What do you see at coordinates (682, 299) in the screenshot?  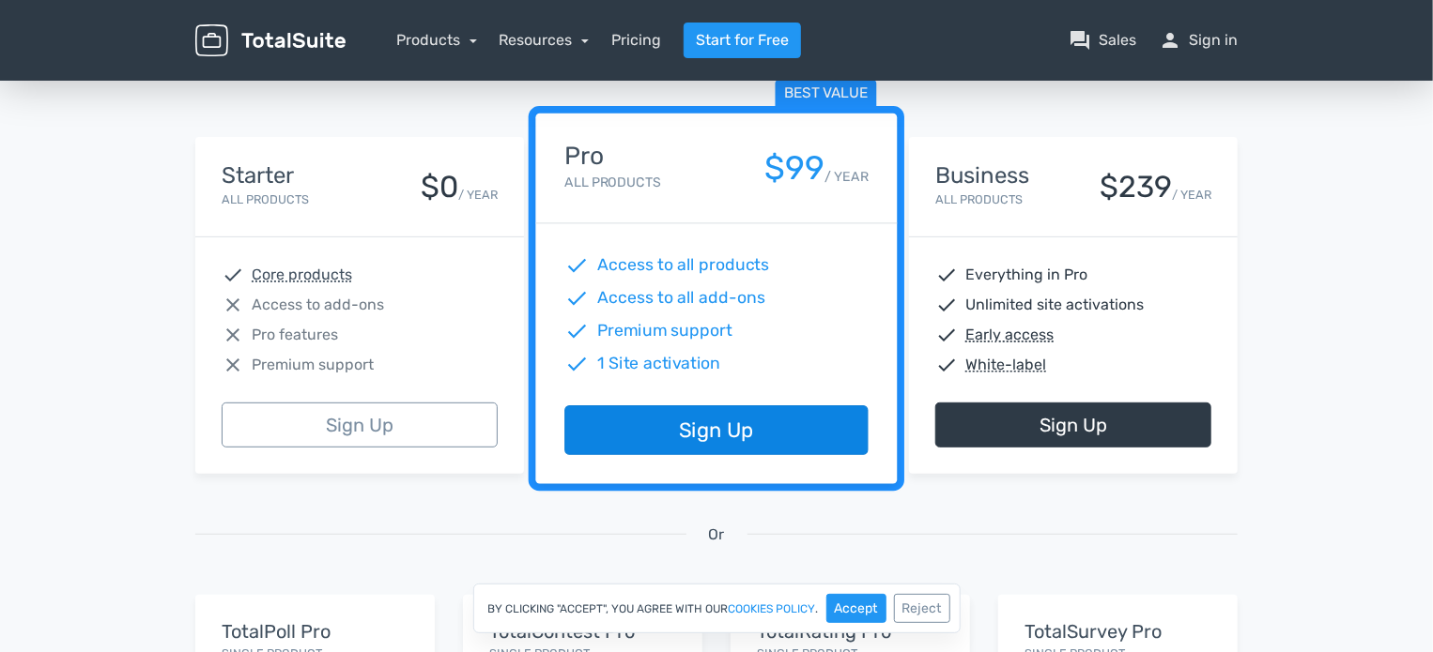 I see `span: Access to all add-ons` at bounding box center [682, 299].